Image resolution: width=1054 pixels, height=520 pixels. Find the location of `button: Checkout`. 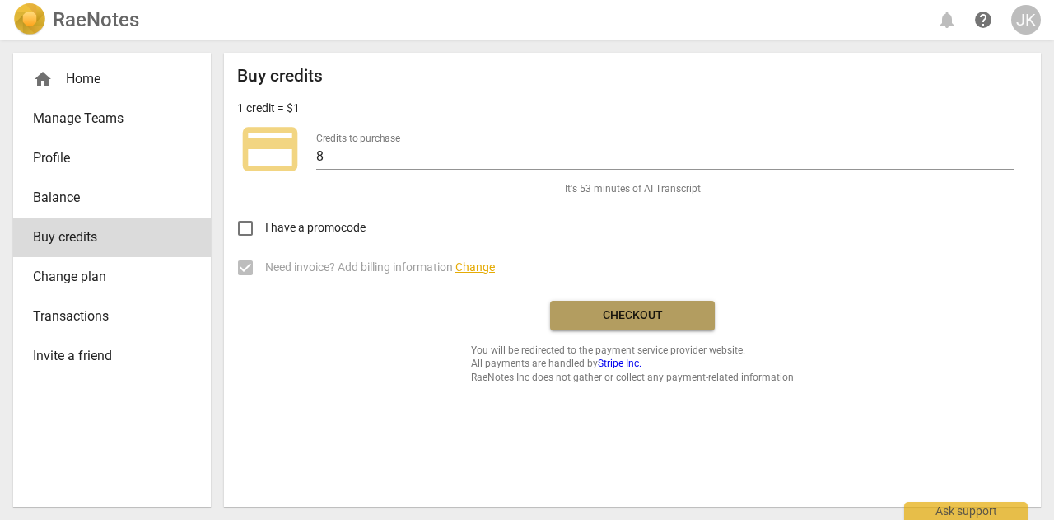

button: Checkout is located at coordinates (633, 316).